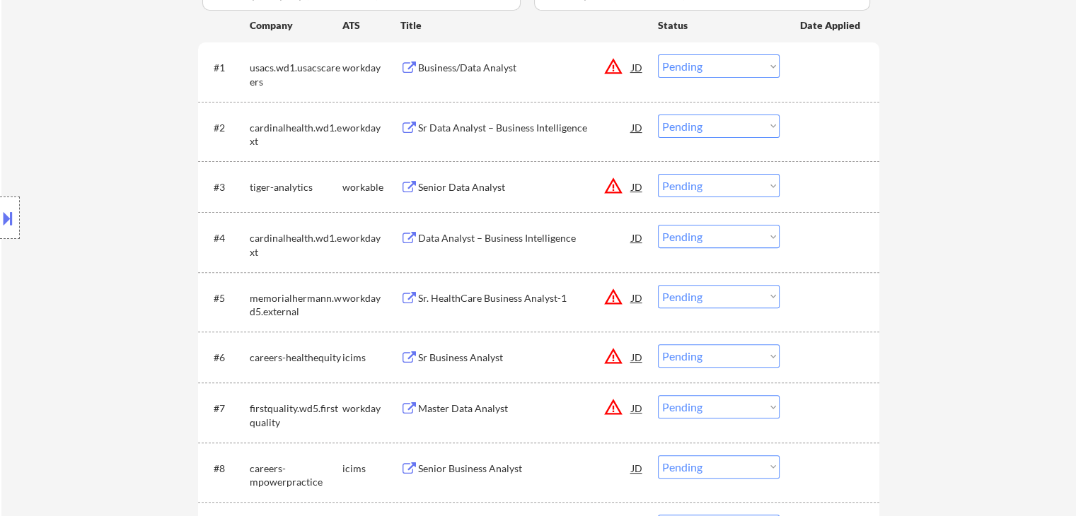 The image size is (1076, 516). What do you see at coordinates (525, 238) in the screenshot?
I see `div: Data Analyst – Business Intelligence` at bounding box center [525, 238].